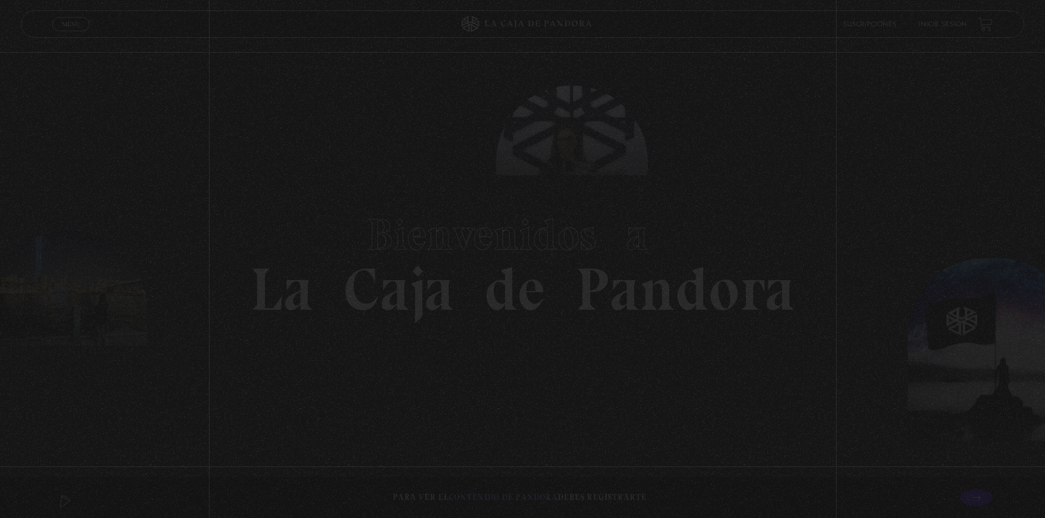  What do you see at coordinates (520, 498) in the screenshot?
I see `p: Para ver el debes registrarte` at bounding box center [520, 498].